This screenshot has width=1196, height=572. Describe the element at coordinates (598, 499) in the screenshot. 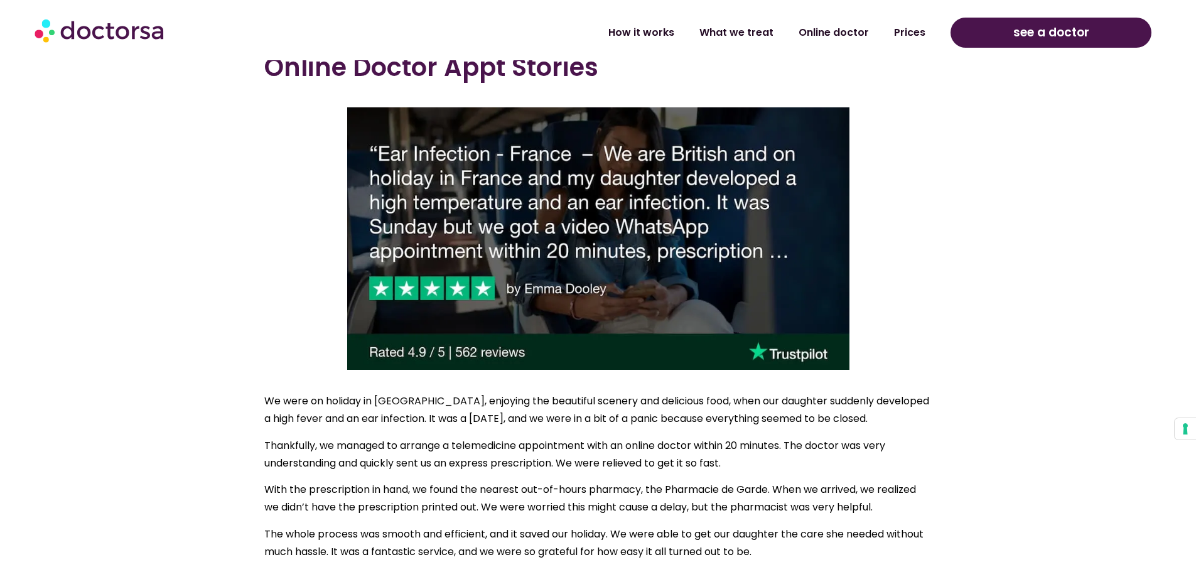

I see `p: With the prescription in hand, we found the nearest out-of-hours pharmacy, the Pharmacie de Garde...` at that location.